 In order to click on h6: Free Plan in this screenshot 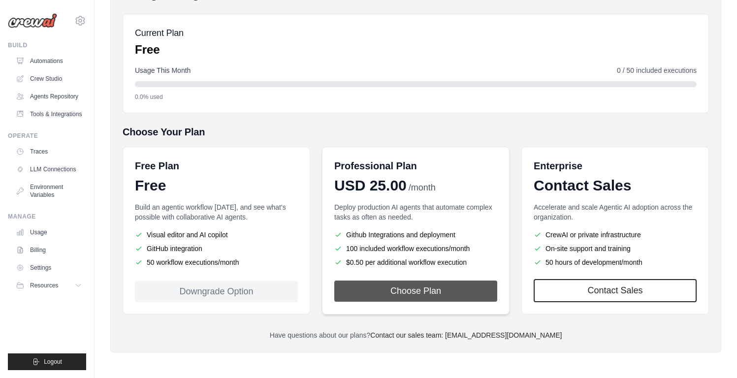, I will do `click(157, 166)`.